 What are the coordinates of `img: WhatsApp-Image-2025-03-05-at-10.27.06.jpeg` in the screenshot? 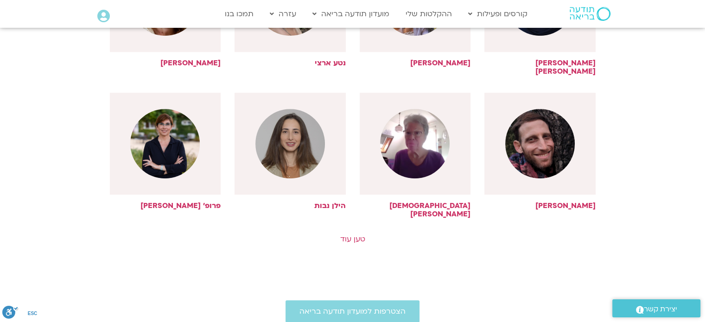 It's located at (540, 144).